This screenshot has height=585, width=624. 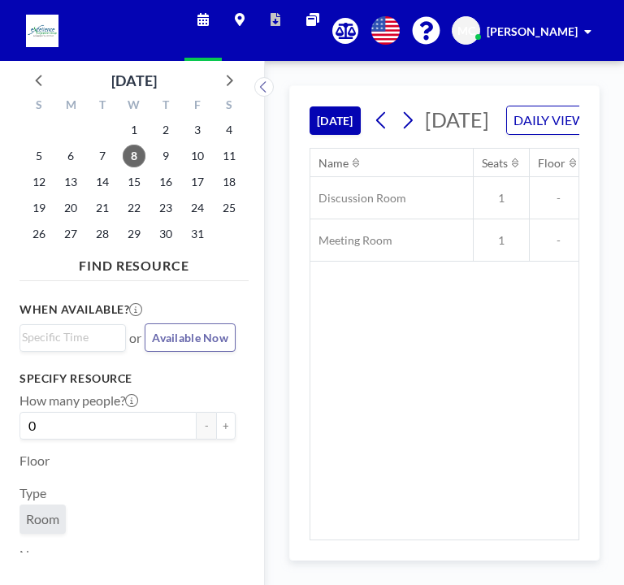 I want to click on img: organization-logo, so click(x=42, y=31).